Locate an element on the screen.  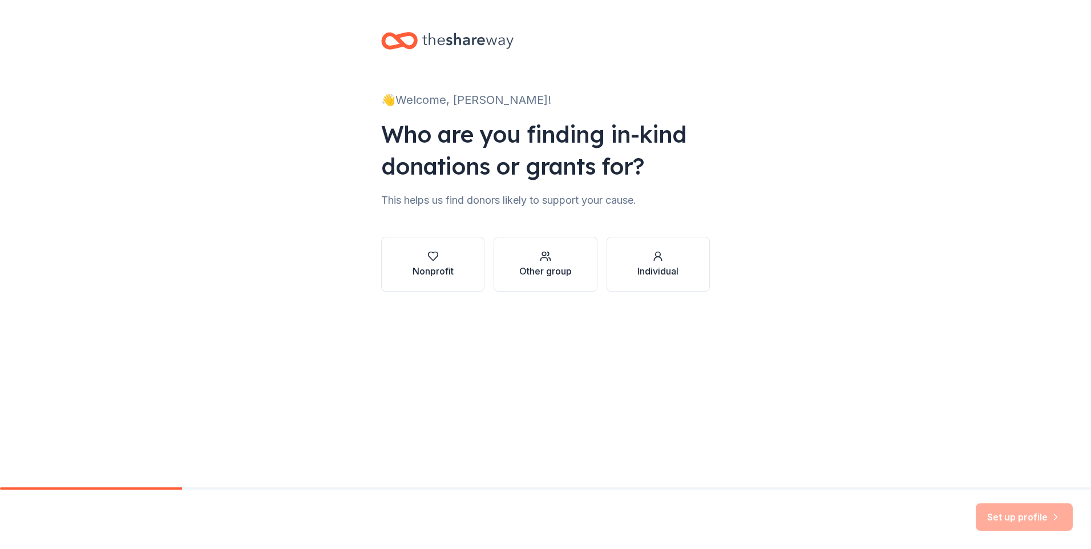
button: Individual is located at coordinates (658, 264).